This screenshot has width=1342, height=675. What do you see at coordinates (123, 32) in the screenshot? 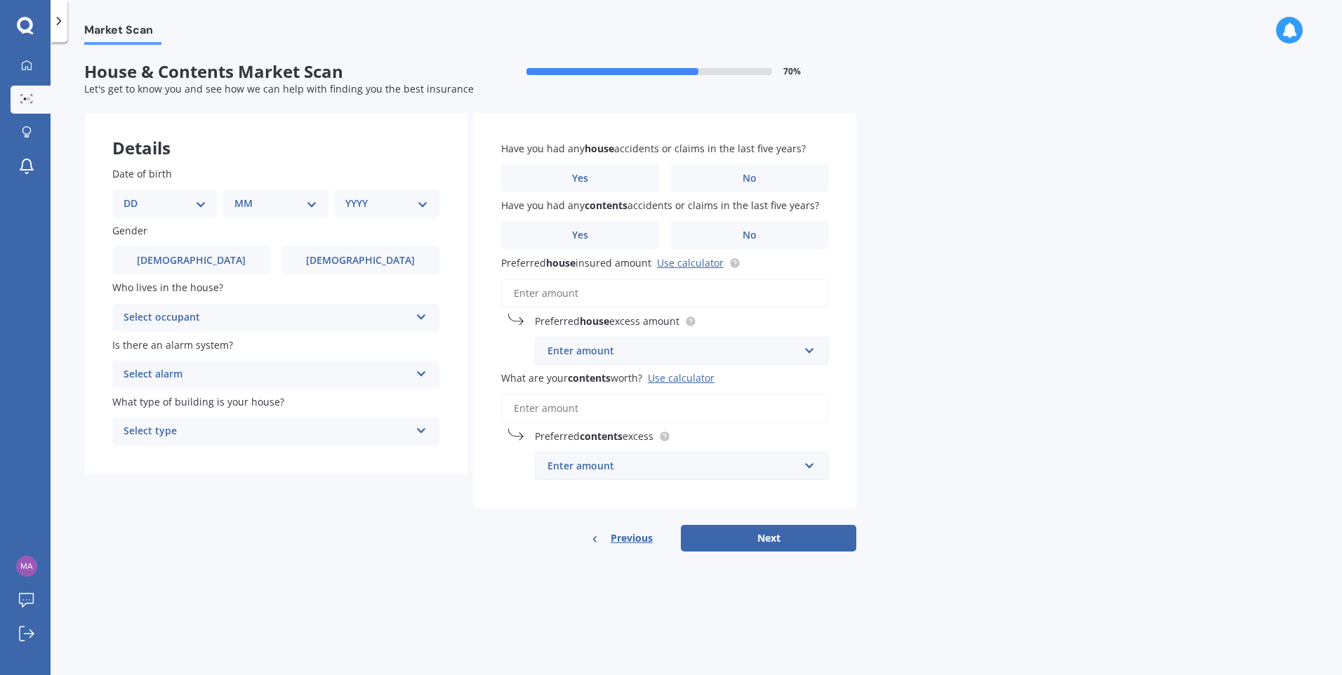
I see `span: Market Scan` at bounding box center [123, 32].